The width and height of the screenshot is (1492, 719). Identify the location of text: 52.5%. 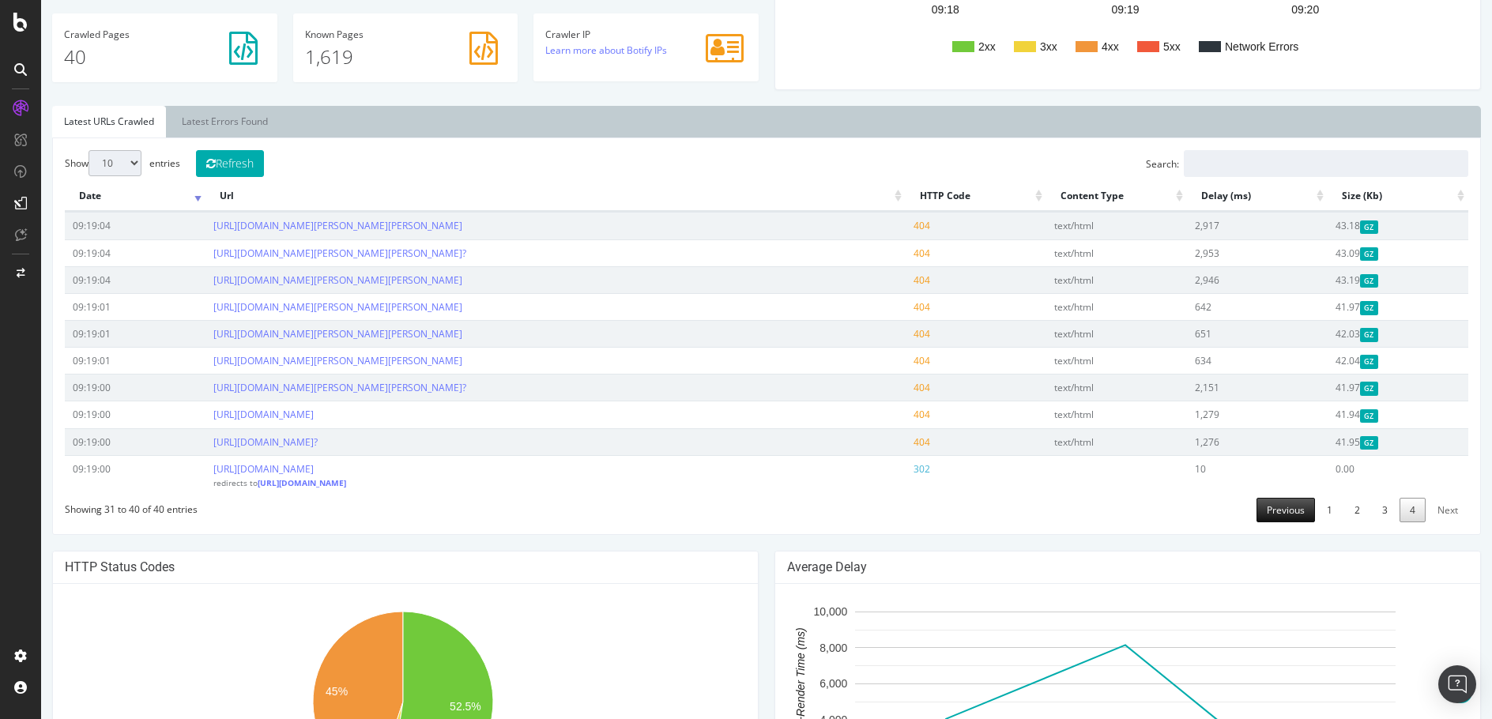
(424, 706).